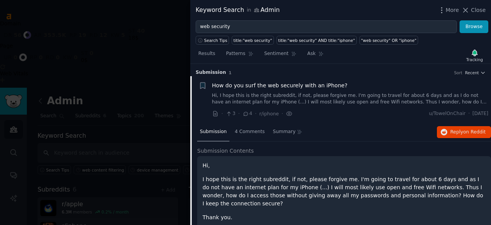 This screenshot has height=225, width=491. I want to click on a: title:"web security", so click(253, 40).